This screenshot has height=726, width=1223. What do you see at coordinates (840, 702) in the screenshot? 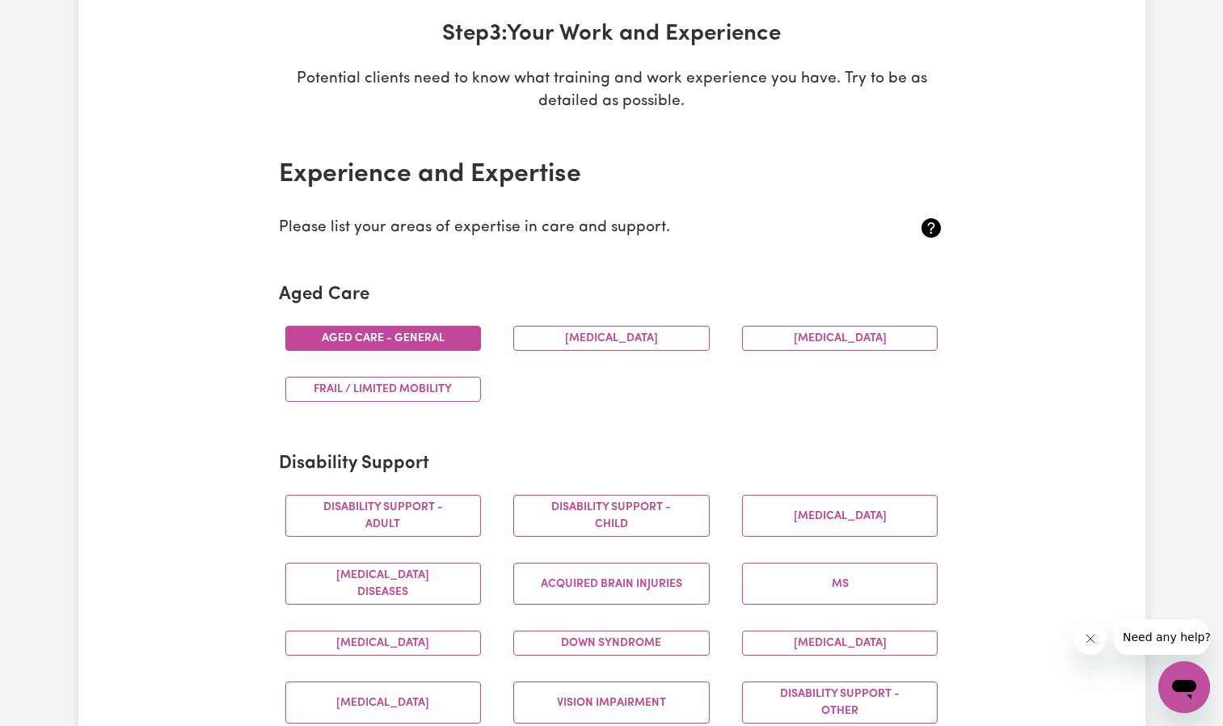
I see `button: Disability support - Other` at bounding box center [840, 702].